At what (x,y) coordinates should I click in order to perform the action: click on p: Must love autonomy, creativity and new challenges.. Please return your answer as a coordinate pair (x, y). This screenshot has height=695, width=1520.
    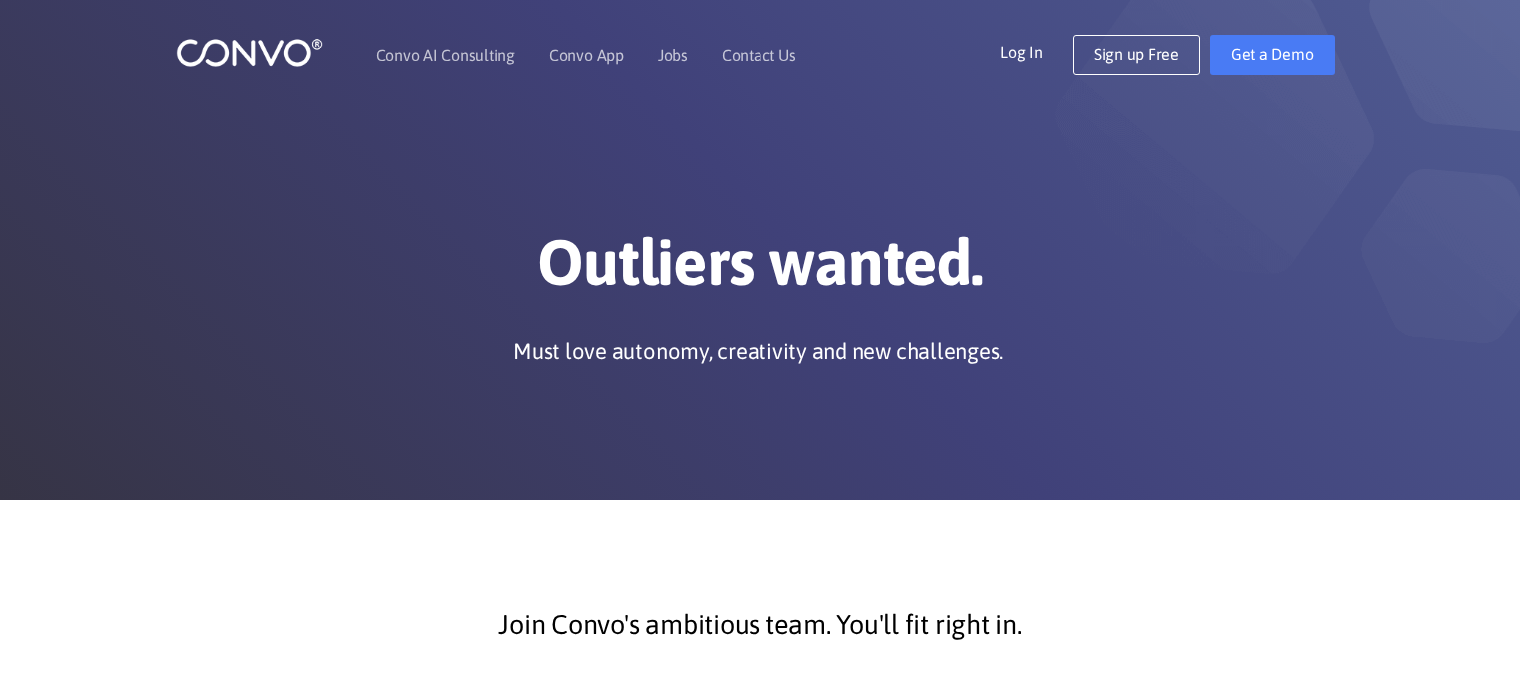
    Looking at the image, I should click on (758, 351).